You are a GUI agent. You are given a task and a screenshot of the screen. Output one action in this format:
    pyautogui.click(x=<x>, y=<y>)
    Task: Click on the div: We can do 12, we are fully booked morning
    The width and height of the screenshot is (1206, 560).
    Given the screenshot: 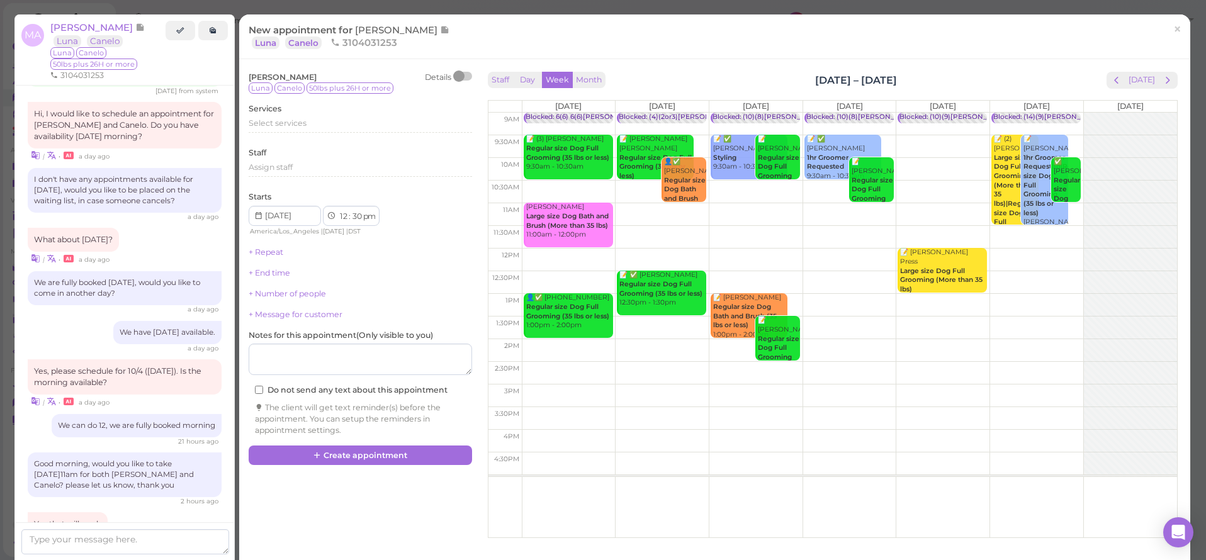 What is the action you would take?
    pyautogui.click(x=137, y=425)
    